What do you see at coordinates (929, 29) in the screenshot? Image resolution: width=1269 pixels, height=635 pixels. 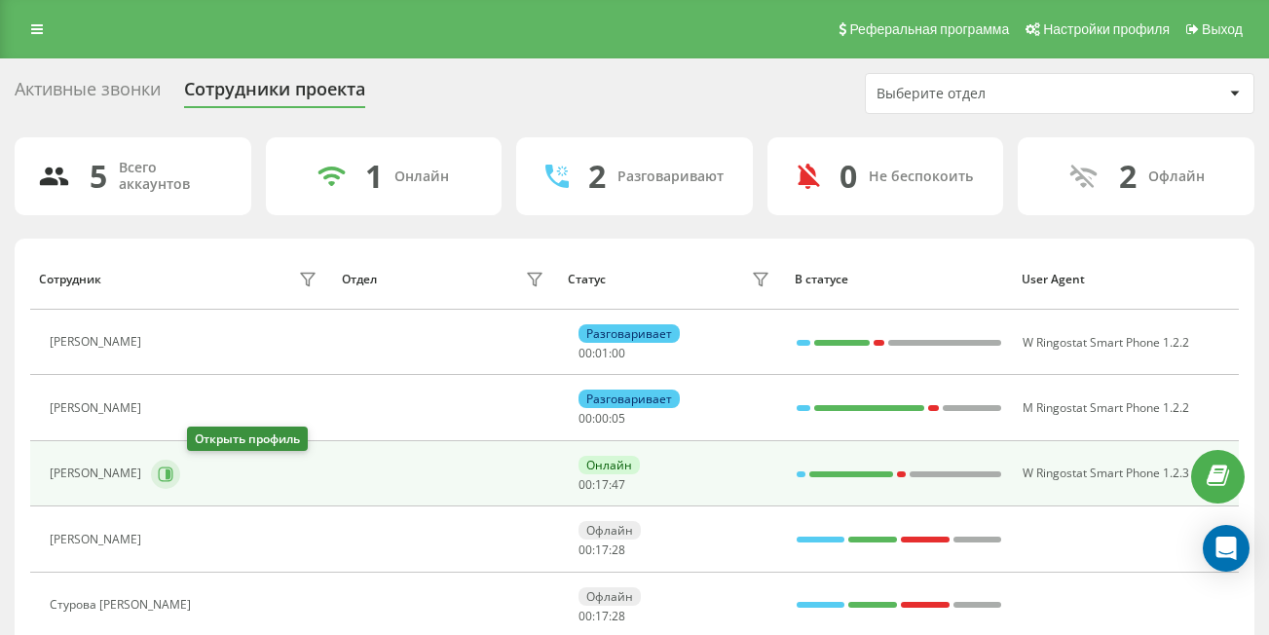 I see `span: Реферальная программа` at bounding box center [929, 29].